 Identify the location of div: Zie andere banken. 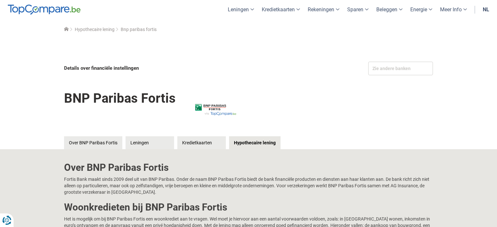
(400, 69).